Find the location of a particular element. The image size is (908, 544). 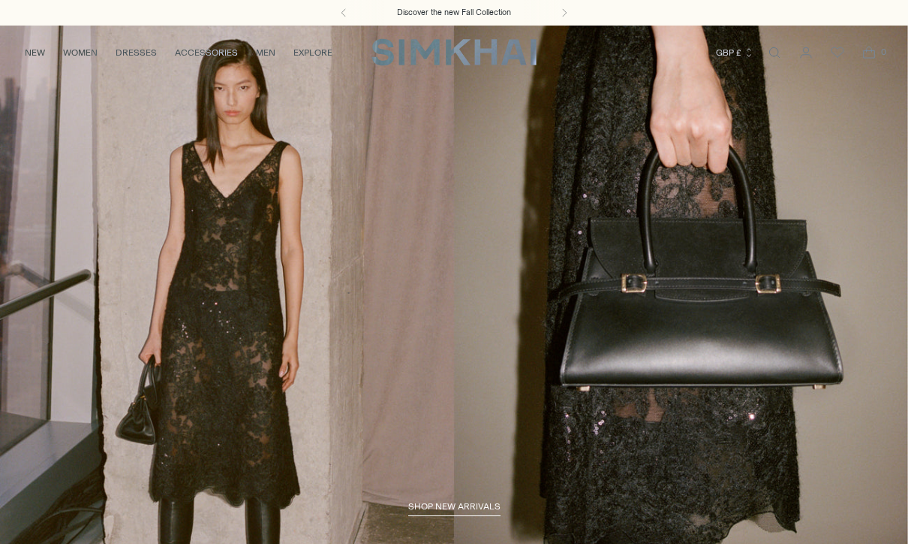

span: shop new arrivals is located at coordinates (454, 506).